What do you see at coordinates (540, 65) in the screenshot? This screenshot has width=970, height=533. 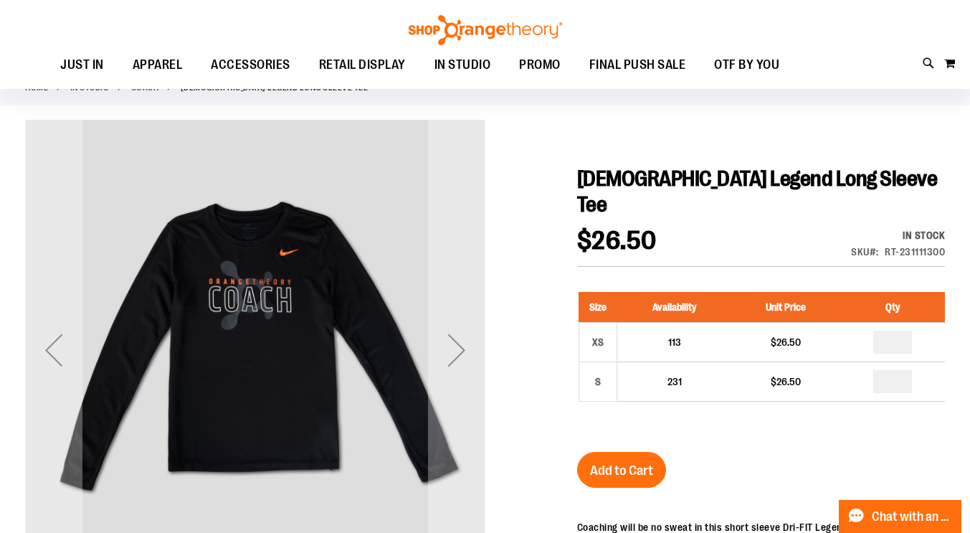 I see `a: PROMO` at bounding box center [540, 65].